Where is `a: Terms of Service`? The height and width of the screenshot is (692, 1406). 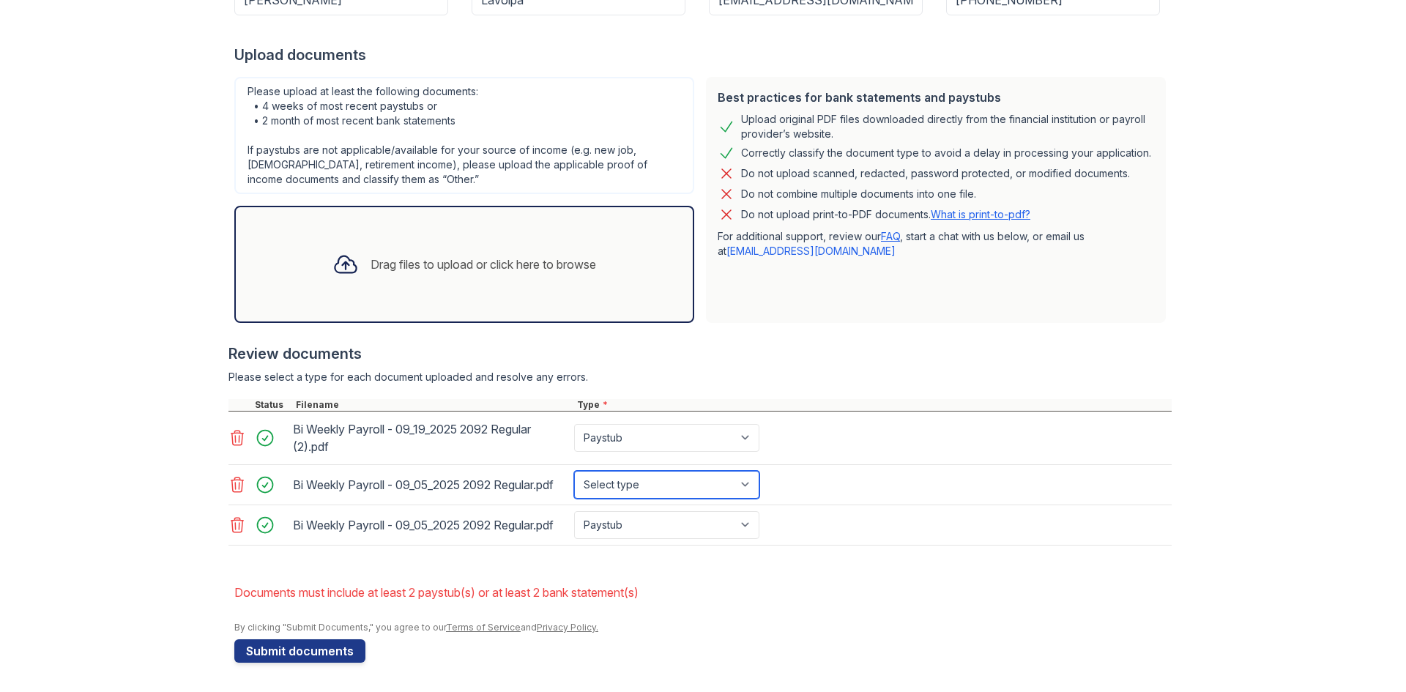
a: Terms of Service is located at coordinates (483, 627).